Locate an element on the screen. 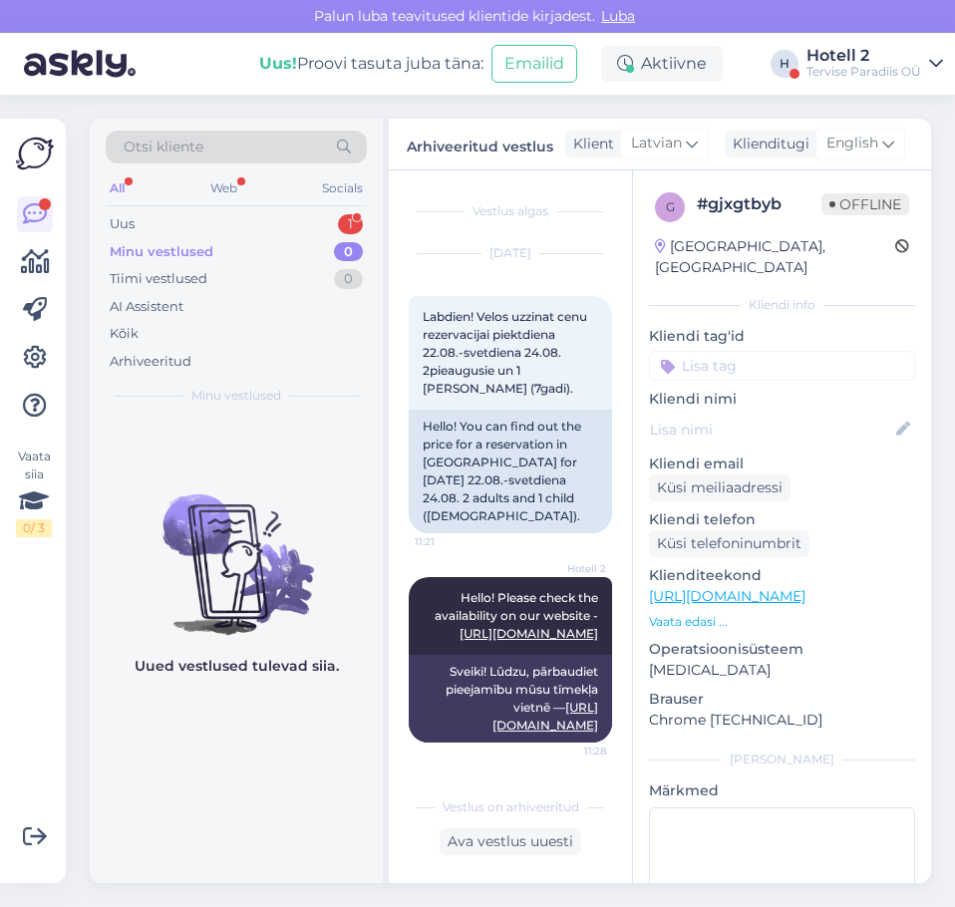 The width and height of the screenshot is (955, 907). a: Hotell 2Tervise Paradiis OÜ is located at coordinates (874, 64).